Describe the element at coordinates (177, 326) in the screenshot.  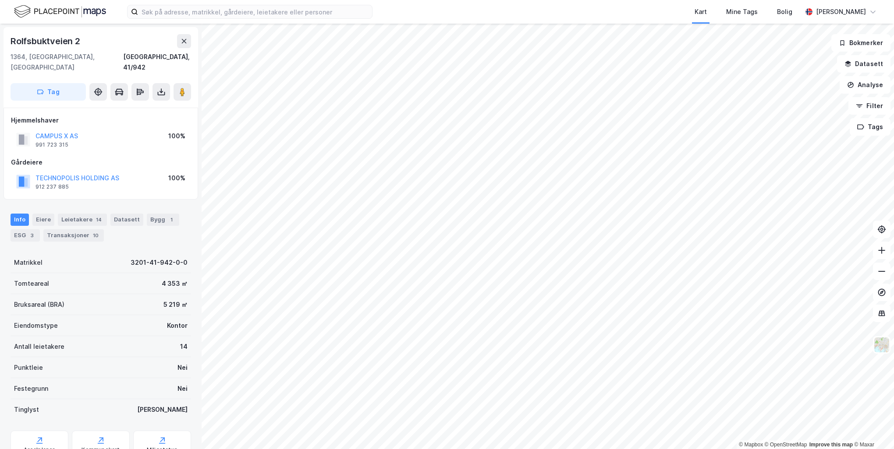
I see `div: Kontor` at that location.